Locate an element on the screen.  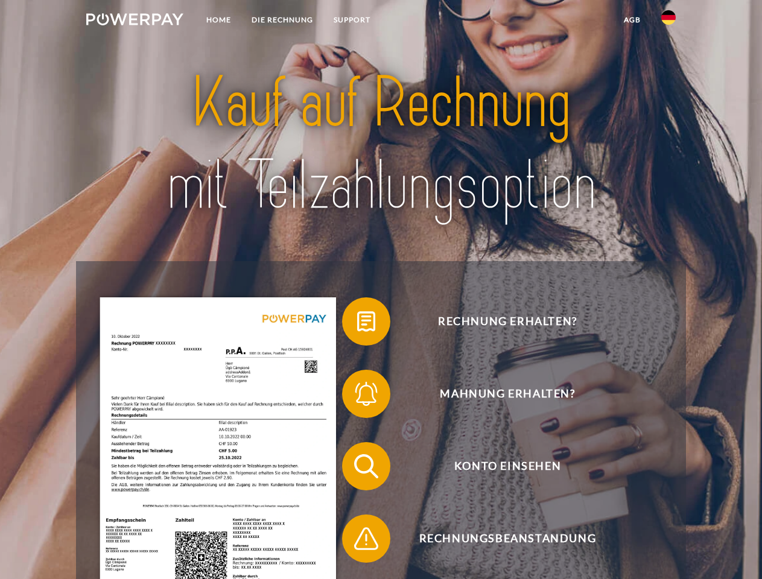
button: Konto einsehen is located at coordinates (499, 466).